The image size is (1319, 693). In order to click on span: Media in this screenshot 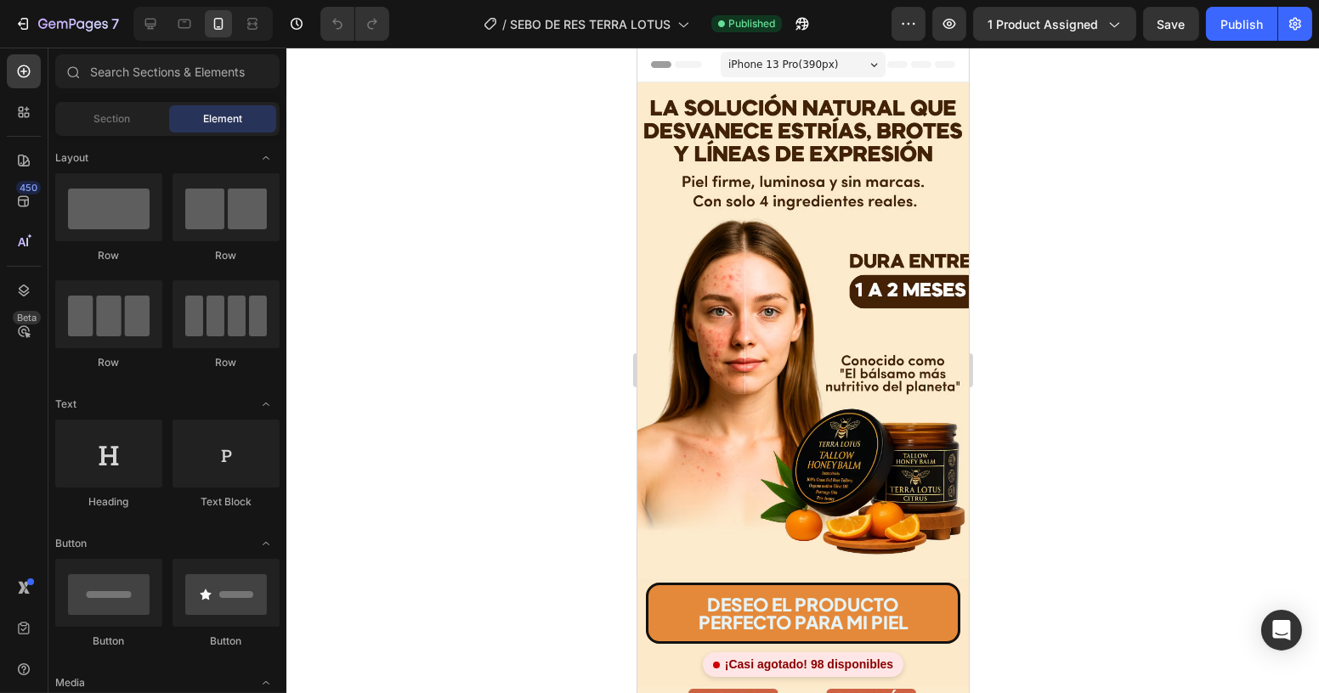, I will do `click(70, 683)`.